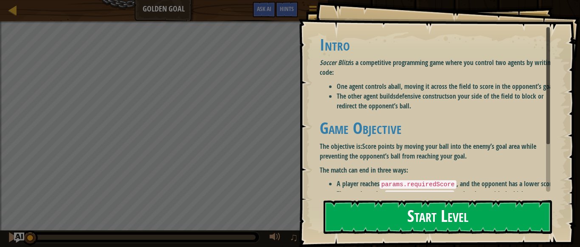 This screenshot has height=247, width=580. I want to click on span: Ask AI, so click(264, 8).